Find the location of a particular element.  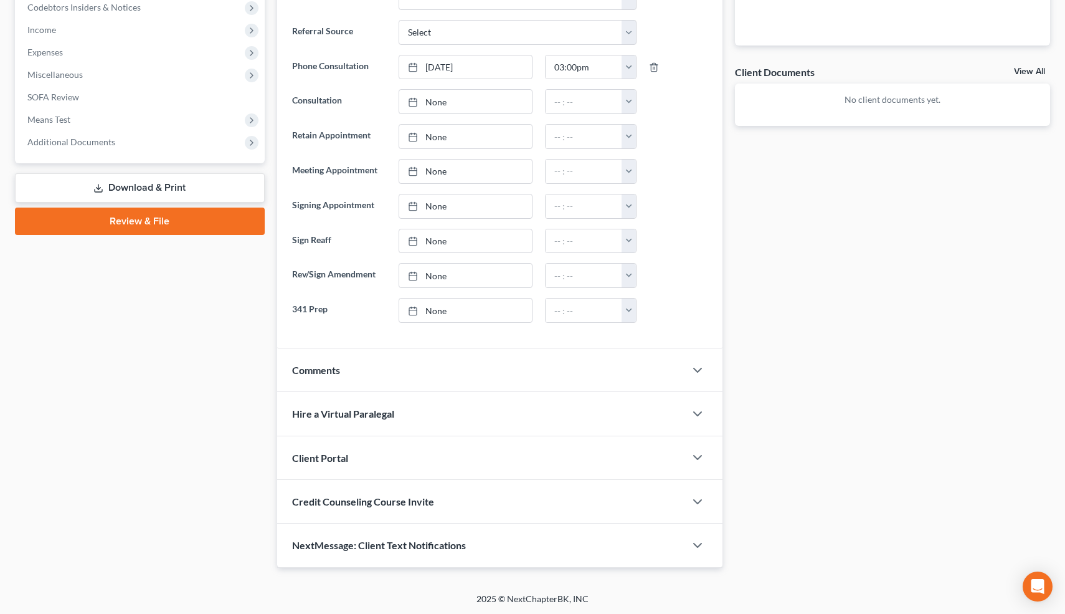

label: Phone Consultation is located at coordinates (340, 67).